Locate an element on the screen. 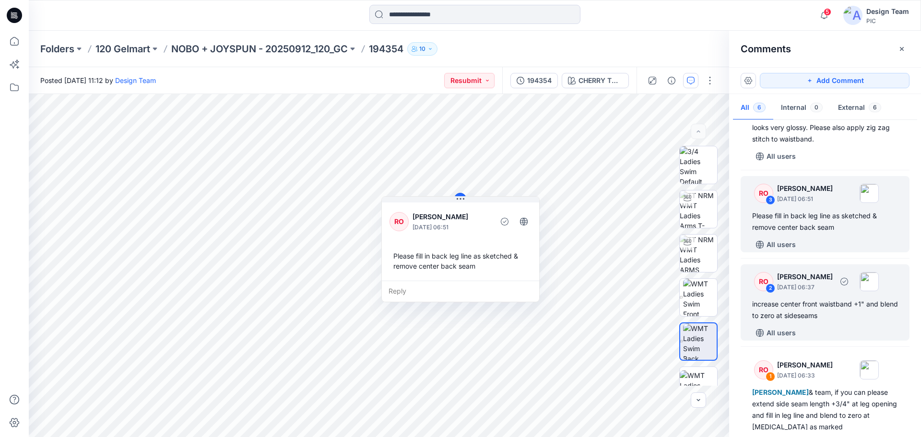  img: avatar is located at coordinates (852, 15).